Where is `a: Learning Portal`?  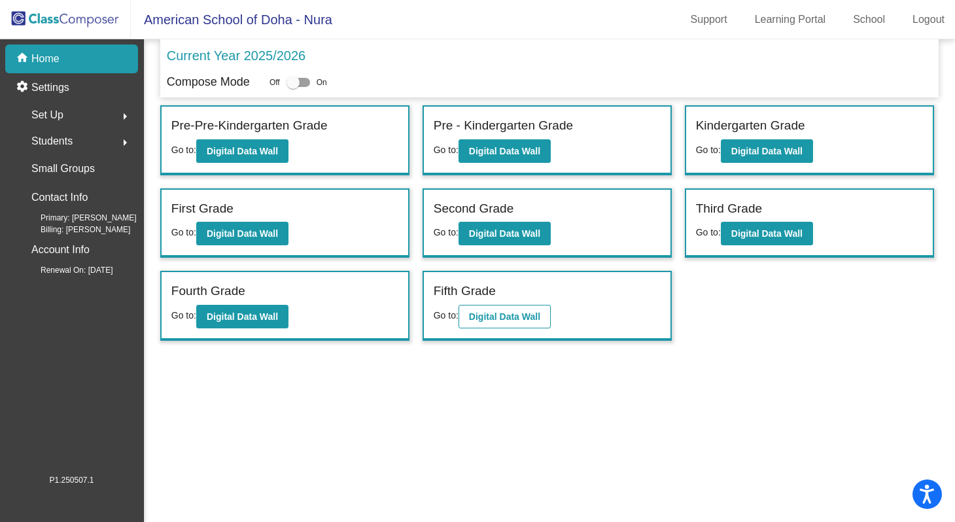
a: Learning Portal is located at coordinates (790, 20).